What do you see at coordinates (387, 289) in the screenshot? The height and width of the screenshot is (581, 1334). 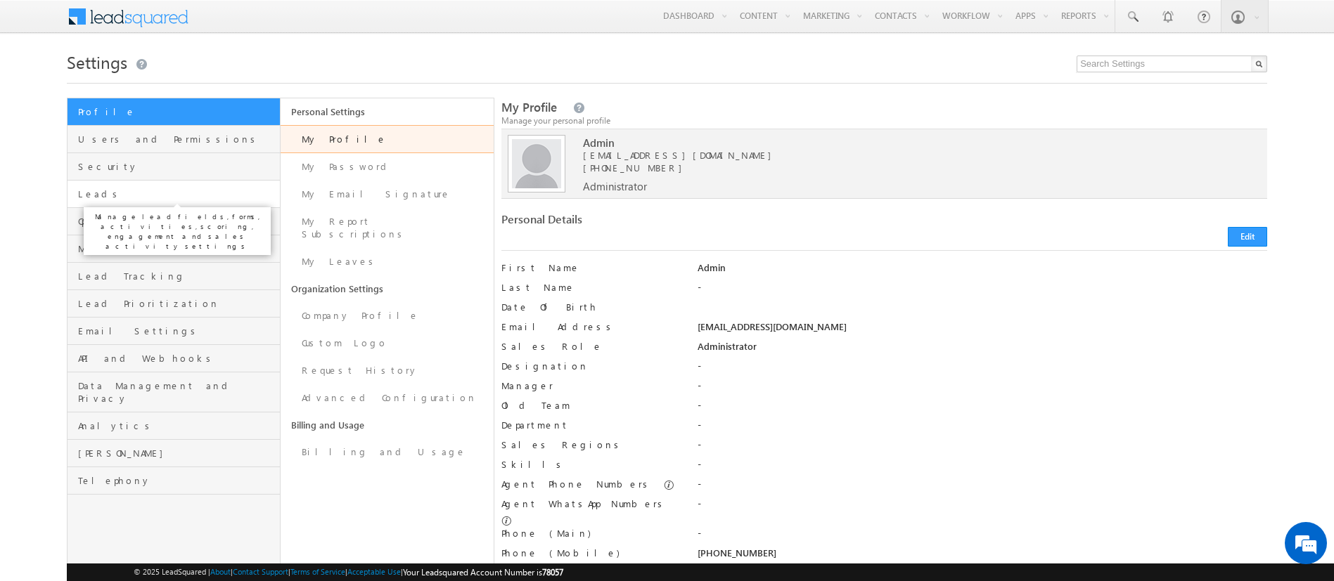 I see `a: Organization Settings` at bounding box center [387, 289].